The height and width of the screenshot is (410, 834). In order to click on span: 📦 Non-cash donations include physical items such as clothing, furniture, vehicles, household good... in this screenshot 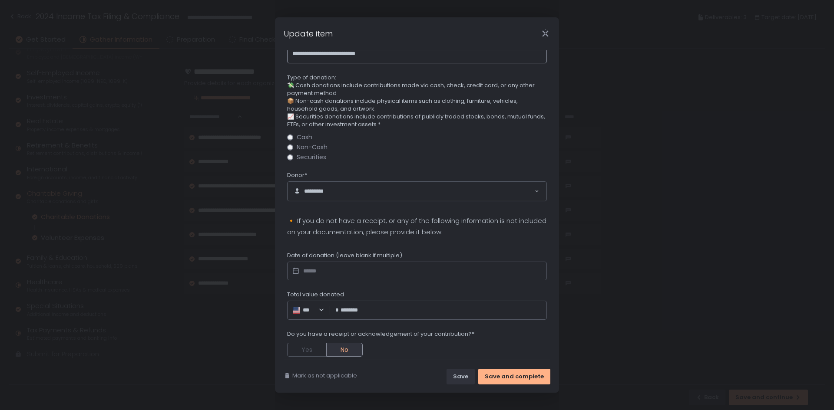, I will do `click(417, 105)`.